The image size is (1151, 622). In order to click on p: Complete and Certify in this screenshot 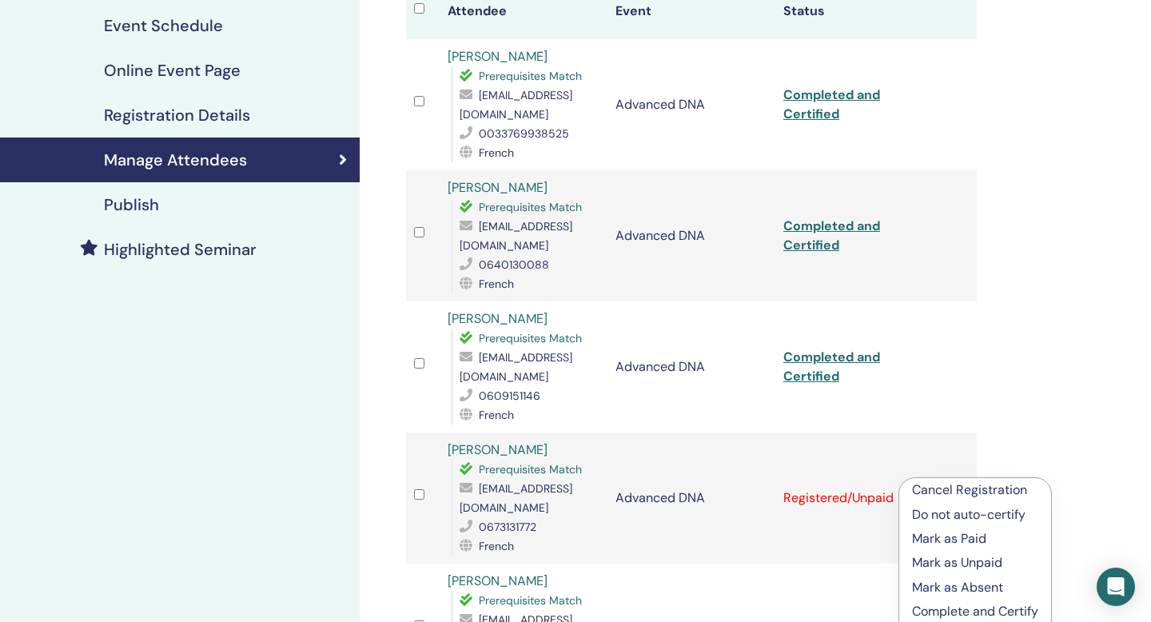, I will do `click(975, 612)`.